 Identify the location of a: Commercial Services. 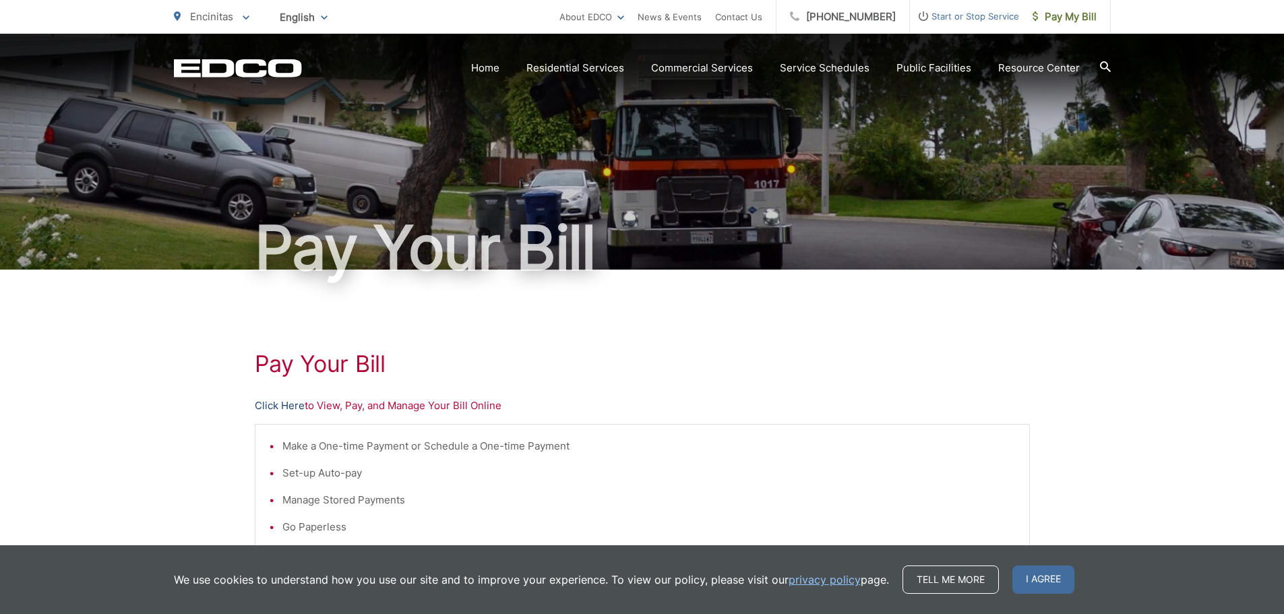
(702, 68).